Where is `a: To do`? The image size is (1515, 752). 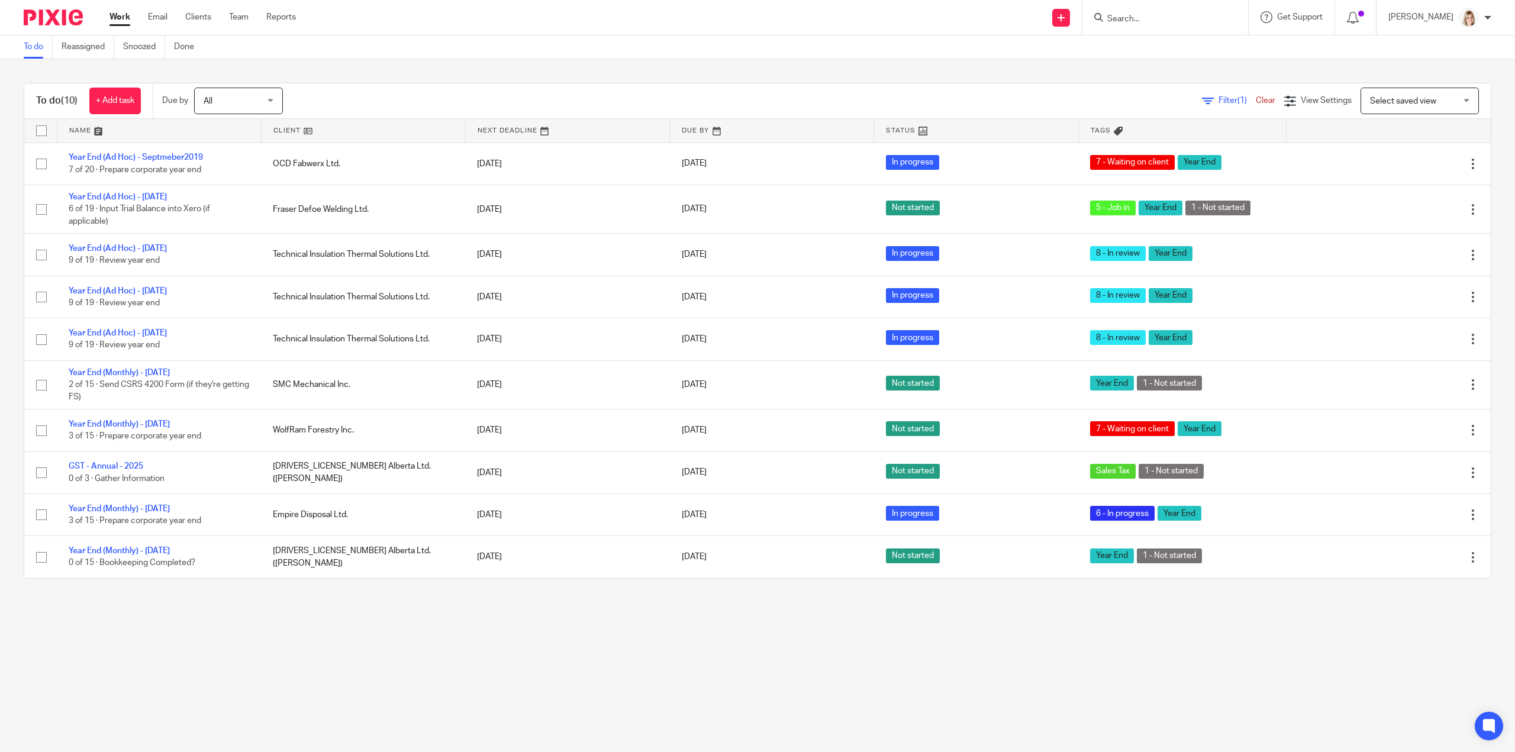
a: To do is located at coordinates (38, 47).